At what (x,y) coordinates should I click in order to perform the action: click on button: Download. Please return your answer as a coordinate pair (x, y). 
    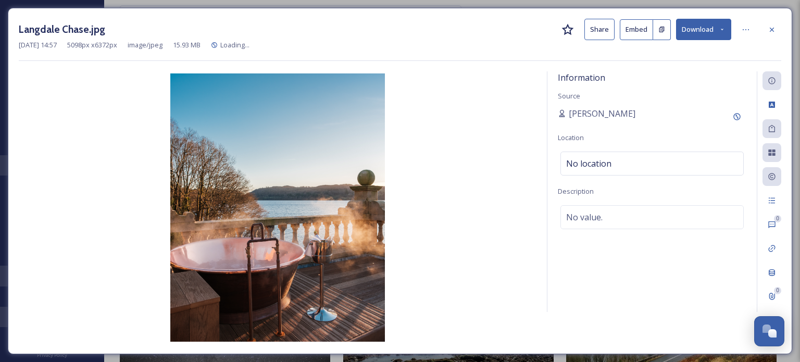
    Looking at the image, I should click on (704, 29).